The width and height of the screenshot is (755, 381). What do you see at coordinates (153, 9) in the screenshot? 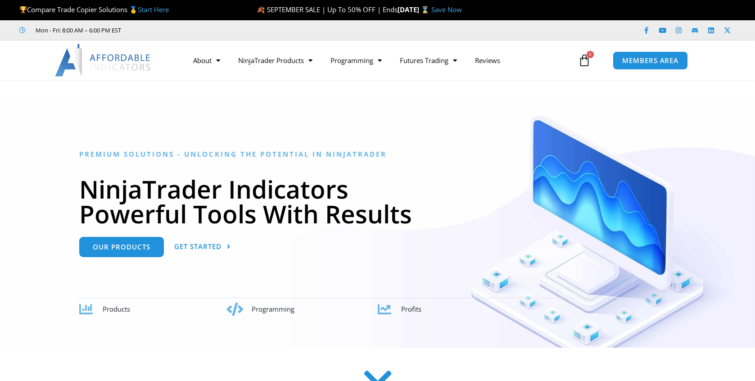
I see `a: Start Here` at bounding box center [153, 9].